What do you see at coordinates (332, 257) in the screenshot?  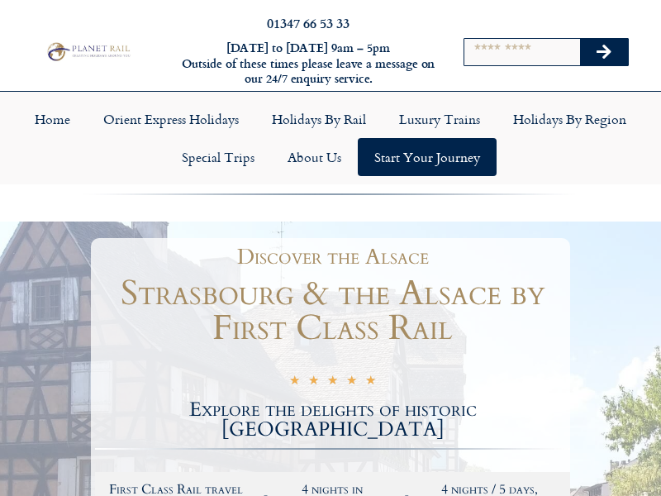 I see `h1: Discover the Alsace` at bounding box center [332, 257].